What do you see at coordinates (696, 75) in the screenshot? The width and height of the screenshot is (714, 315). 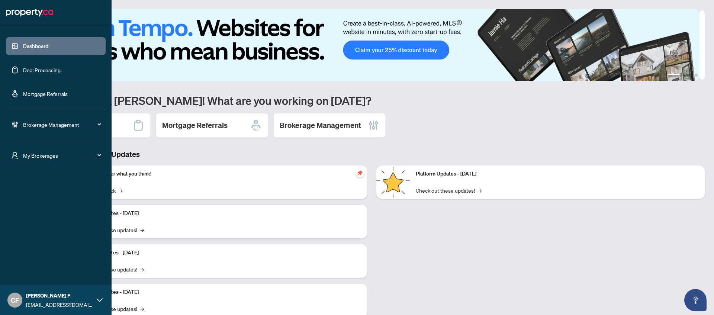 I see `button: 4` at bounding box center [696, 75].